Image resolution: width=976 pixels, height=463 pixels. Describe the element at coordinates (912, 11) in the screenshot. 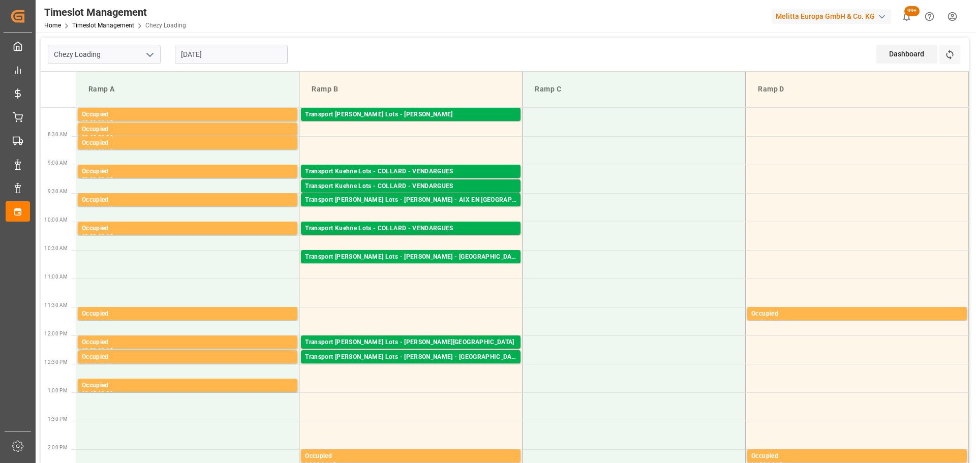

I see `span: 99+` at that location.